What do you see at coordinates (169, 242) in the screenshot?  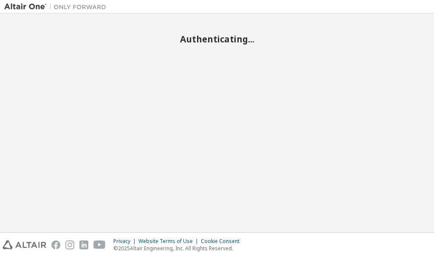 I see `div: Website Terms of Use` at bounding box center [169, 242].